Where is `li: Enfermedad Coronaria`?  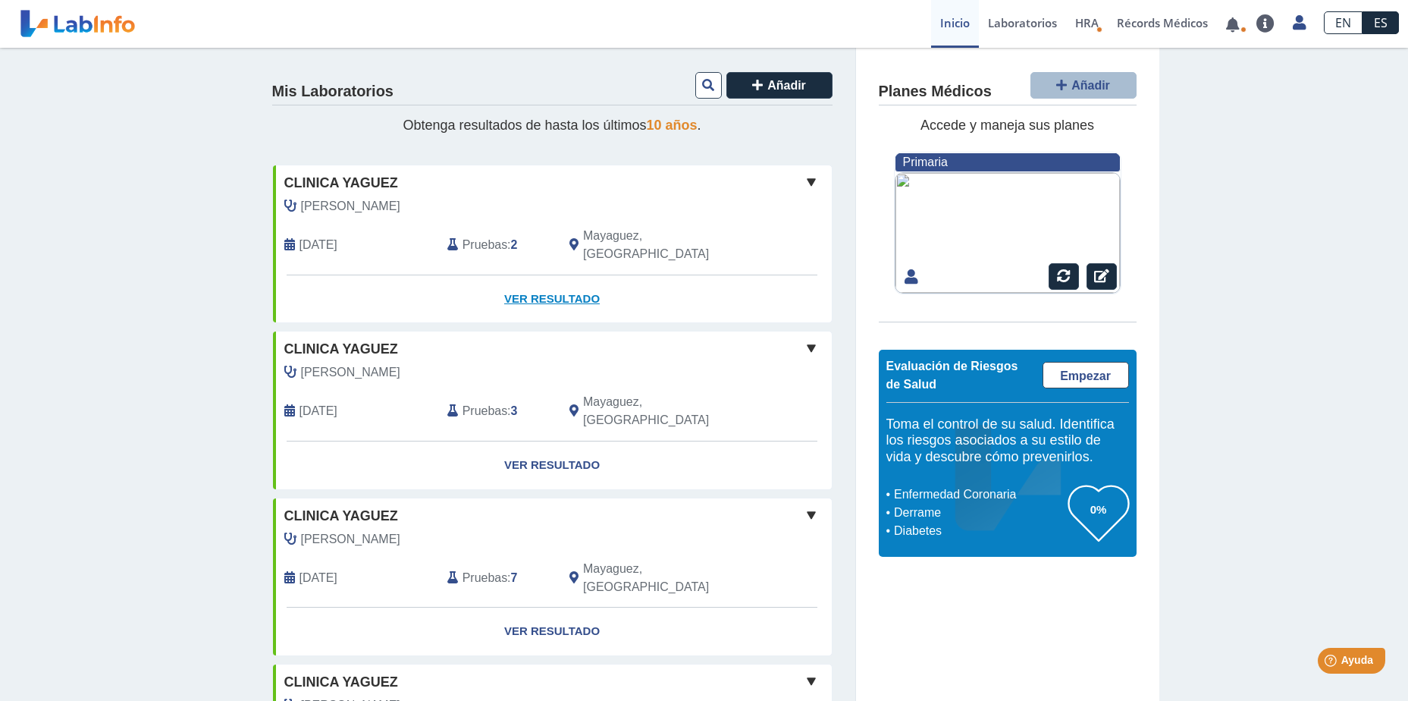 li: Enfermedad Coronaria is located at coordinates (979, 495).